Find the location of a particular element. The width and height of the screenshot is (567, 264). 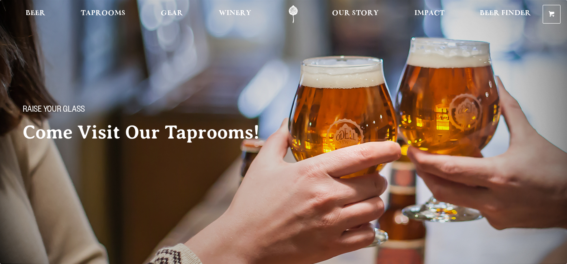

a: Impact is located at coordinates (430, 14).